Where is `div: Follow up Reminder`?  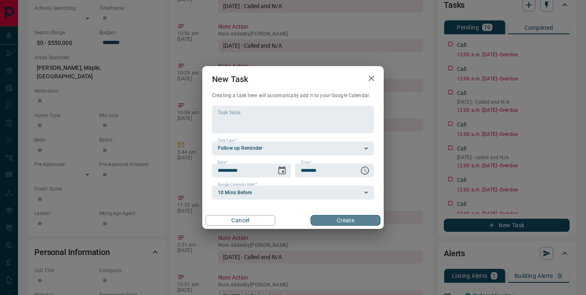 div: Follow up Reminder is located at coordinates (293, 149).